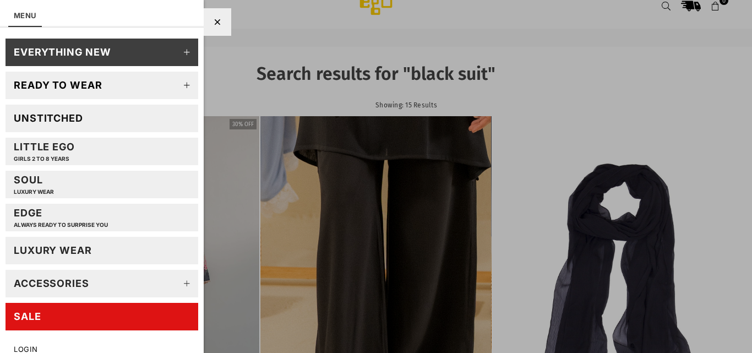 Image resolution: width=752 pixels, height=353 pixels. I want to click on div: Ready to wear, so click(58, 85).